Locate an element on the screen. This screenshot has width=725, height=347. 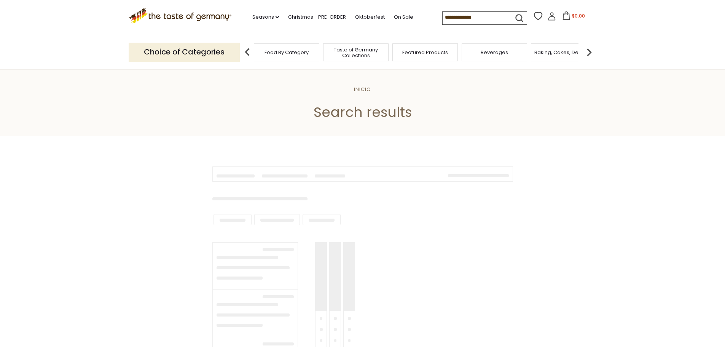
a: Featured Products is located at coordinates (425, 52).